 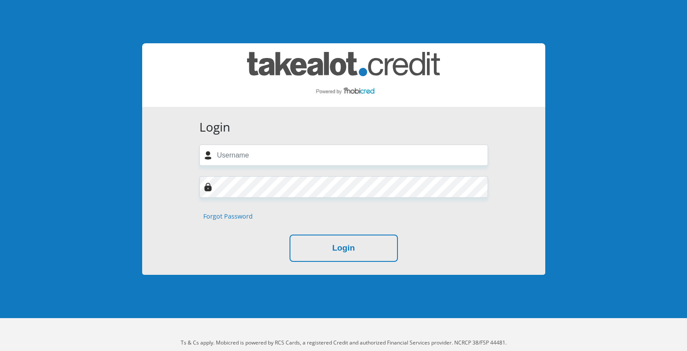 What do you see at coordinates (343, 75) in the screenshot?
I see `img: takealot_credit logo` at bounding box center [343, 75].